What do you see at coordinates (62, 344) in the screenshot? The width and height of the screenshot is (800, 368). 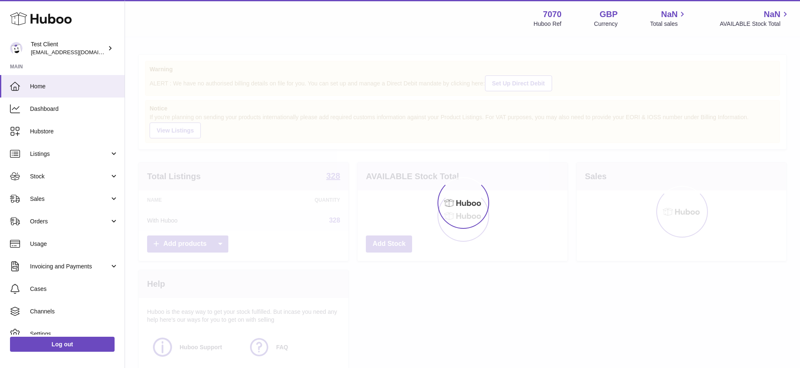 I see `a: Log out` at bounding box center [62, 344].